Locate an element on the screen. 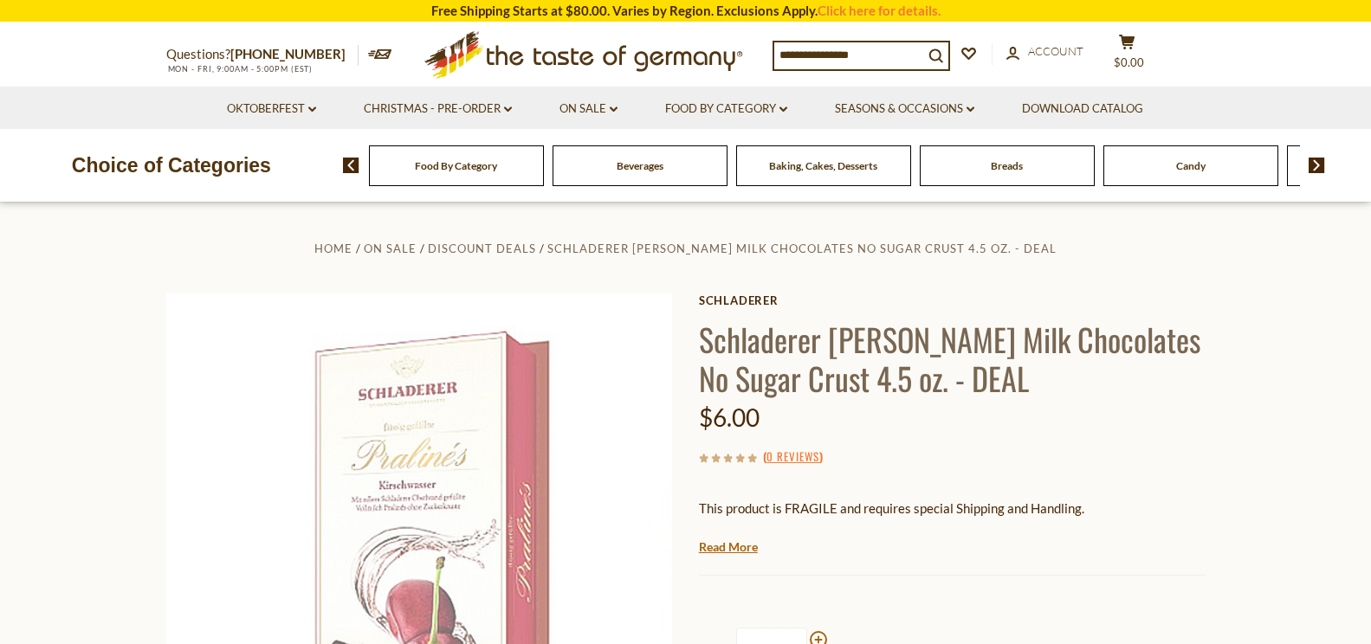  a: Seasons & Occasions is located at coordinates (904, 109).